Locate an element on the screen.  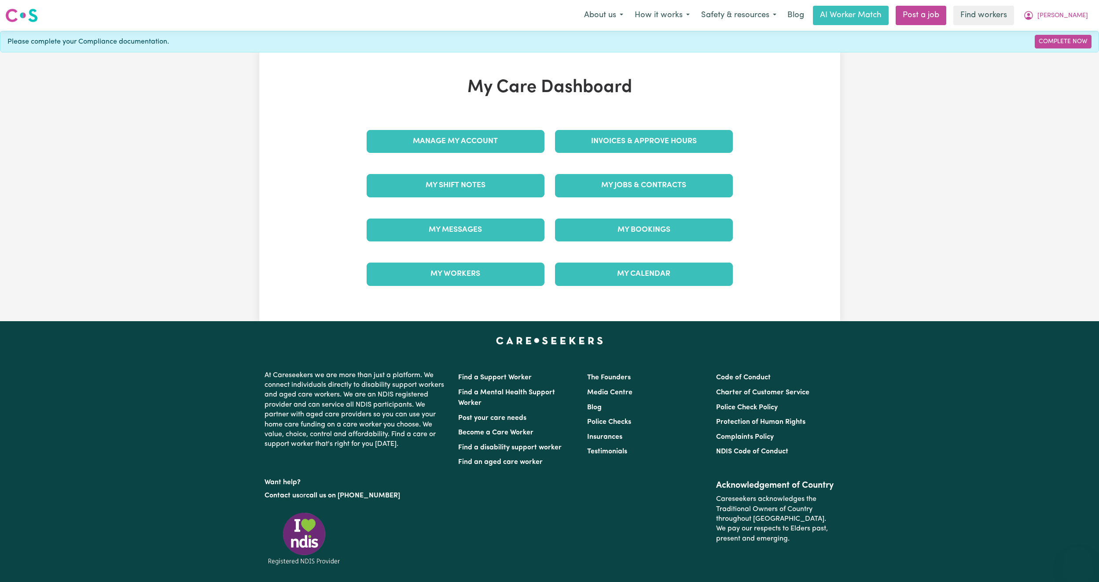
a: Become a Care Worker is located at coordinates (496, 432).